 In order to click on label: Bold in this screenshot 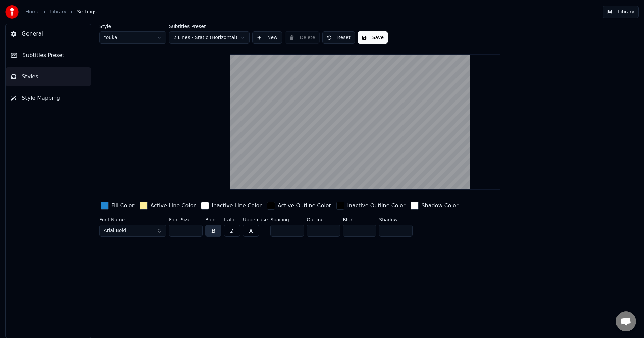, I will do `click(213, 220)`.